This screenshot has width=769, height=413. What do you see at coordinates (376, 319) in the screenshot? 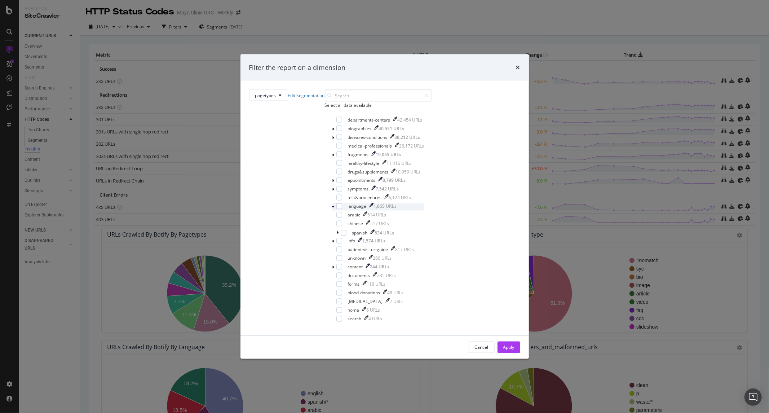
I see `div: 4 URLs` at bounding box center [376, 319].